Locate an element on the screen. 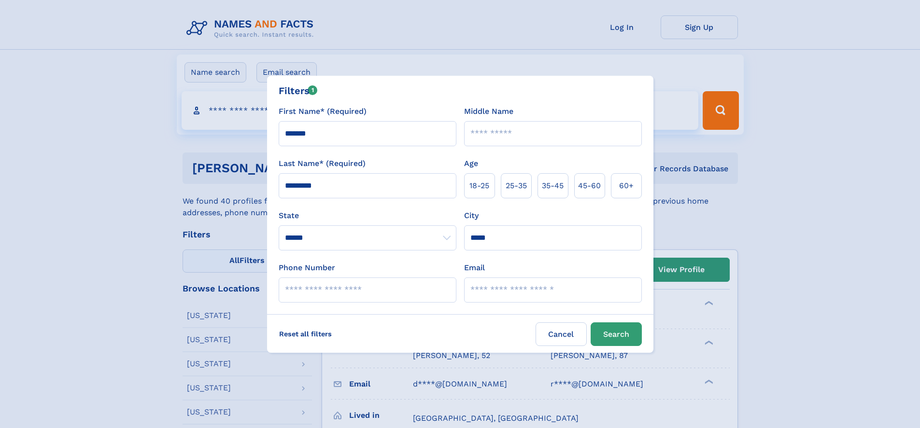 The width and height of the screenshot is (920, 428). label: Last Name* (Required) is located at coordinates (322, 164).